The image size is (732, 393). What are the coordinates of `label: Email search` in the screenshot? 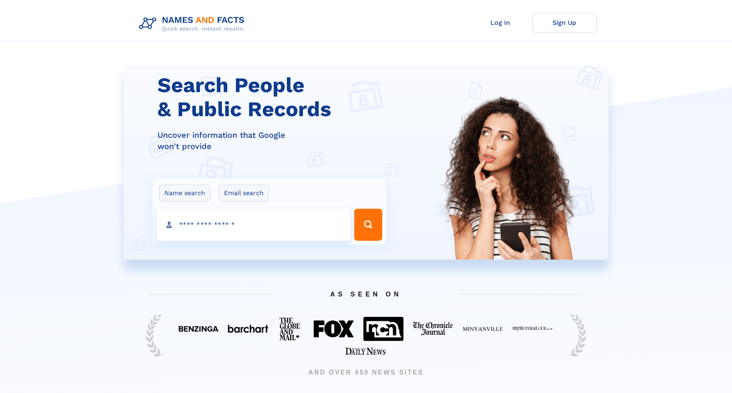 It's located at (244, 193).